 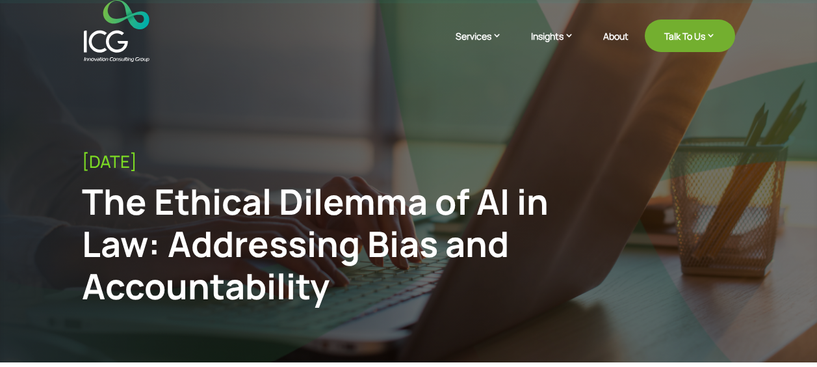 What do you see at coordinates (559, 46) in the screenshot?
I see `a: Insights` at bounding box center [559, 46].